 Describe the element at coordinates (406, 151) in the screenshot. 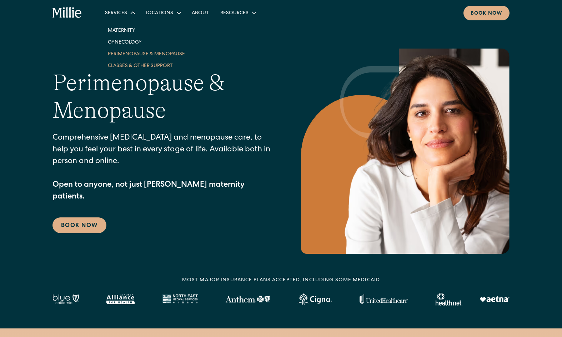

I see `img: Confident woman with long dark hair resting her chin on her hand, wearing a white blouse, looking...` at that location.